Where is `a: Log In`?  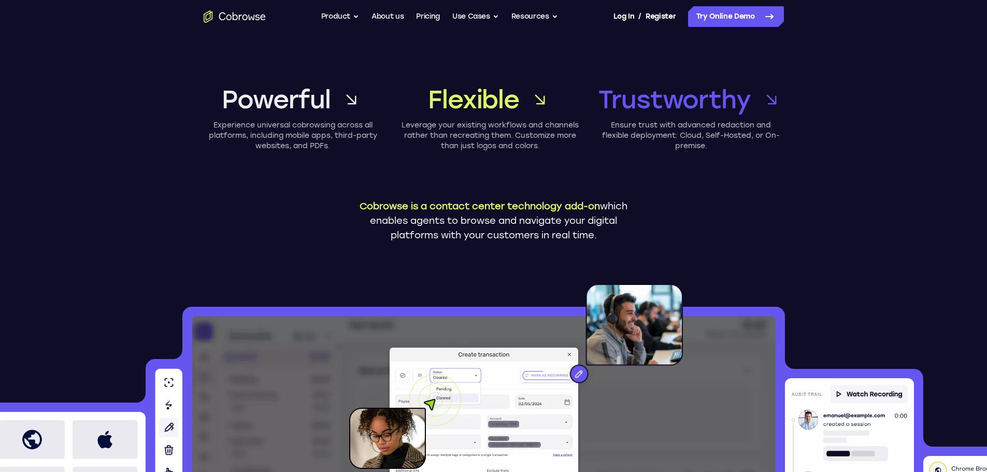 a: Log In is located at coordinates (624, 17).